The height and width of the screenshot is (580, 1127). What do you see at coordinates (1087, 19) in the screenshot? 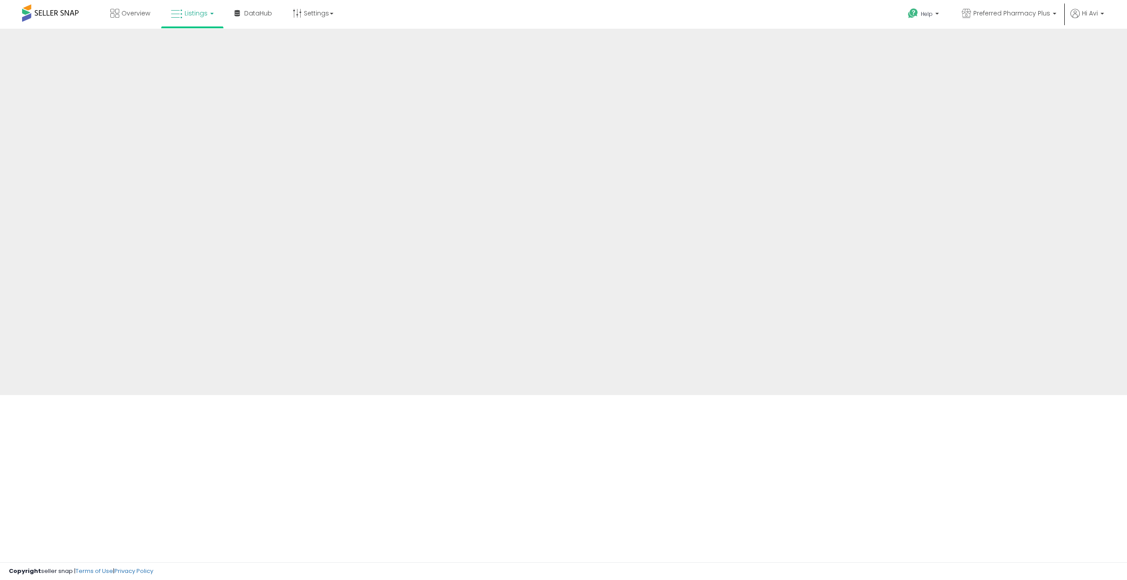
I see `a: Hi Avi` at bounding box center [1087, 19].